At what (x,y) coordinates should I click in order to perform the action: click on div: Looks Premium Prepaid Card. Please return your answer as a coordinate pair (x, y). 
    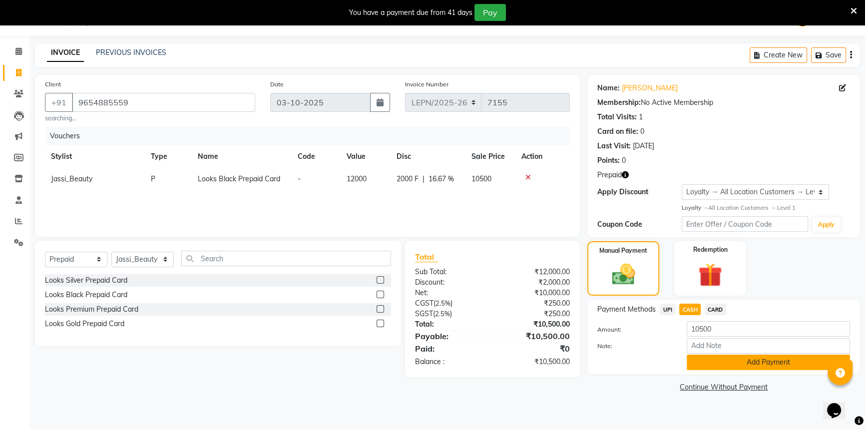
    Looking at the image, I should click on (91, 309).